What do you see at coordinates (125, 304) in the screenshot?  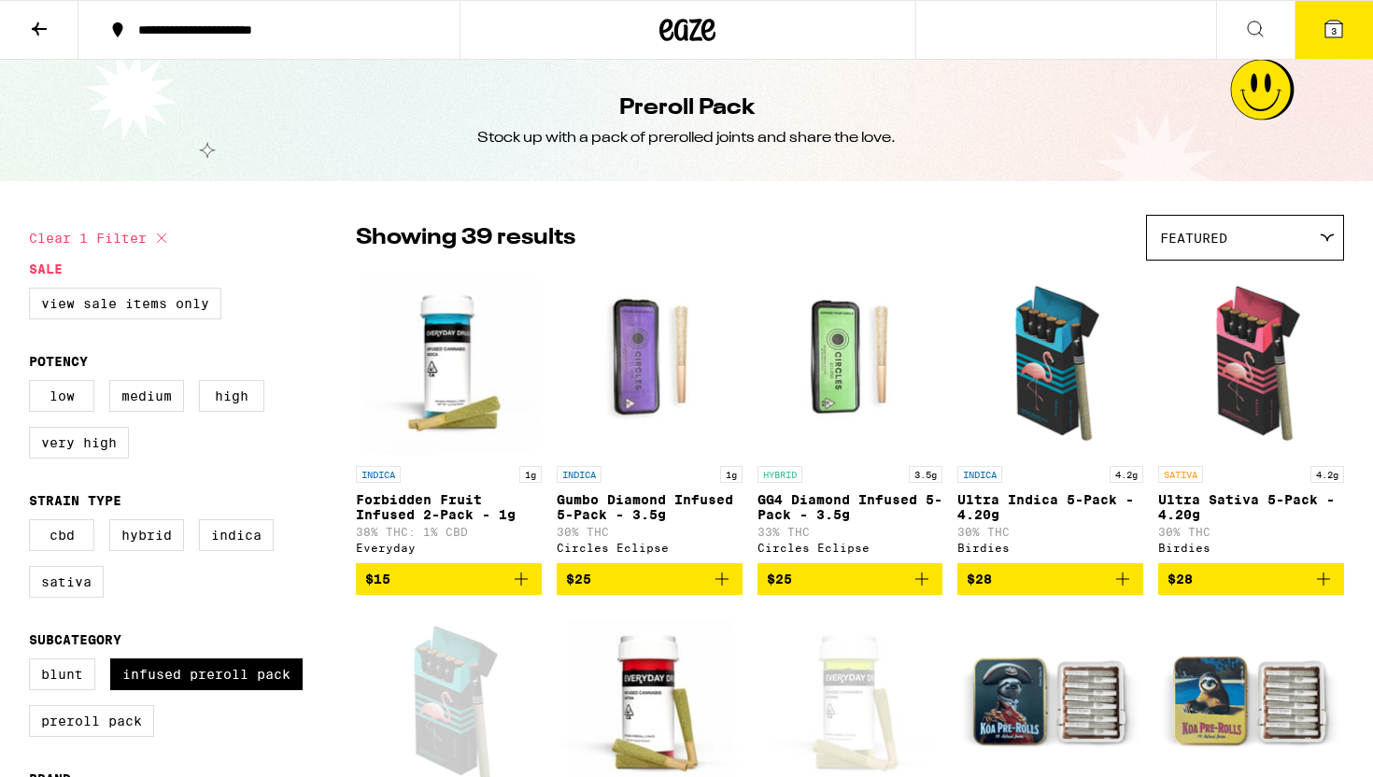 I see `label: View Sale Items Only` at bounding box center [125, 304].